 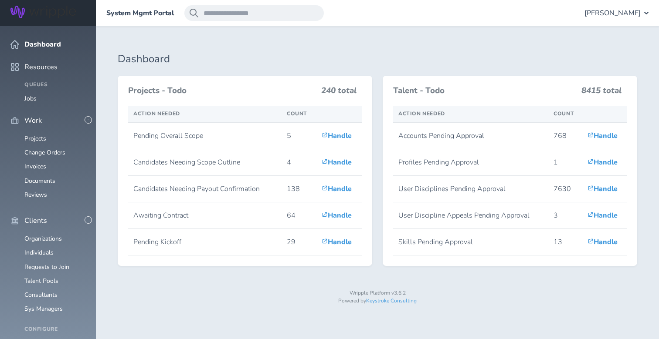 I want to click on td: Accounts Pending Approval, so click(x=470, y=136).